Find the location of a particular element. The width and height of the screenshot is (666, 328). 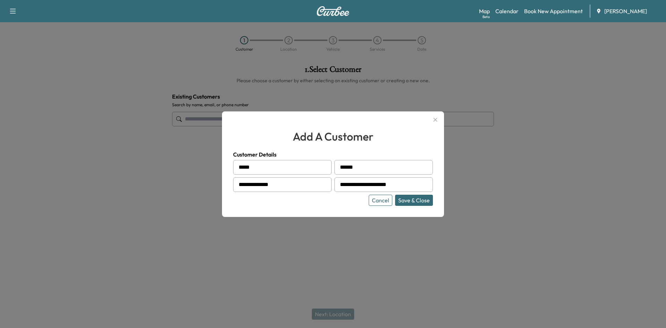

button: Save & Close is located at coordinates (414, 200).